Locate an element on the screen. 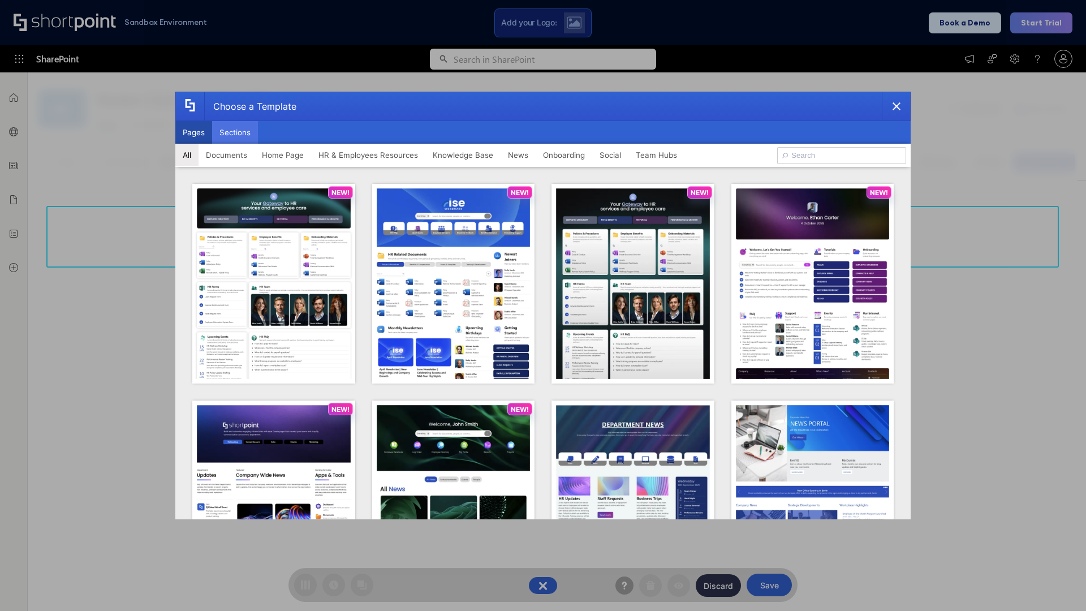 This screenshot has width=1086, height=611. button: Pages is located at coordinates (193, 132).